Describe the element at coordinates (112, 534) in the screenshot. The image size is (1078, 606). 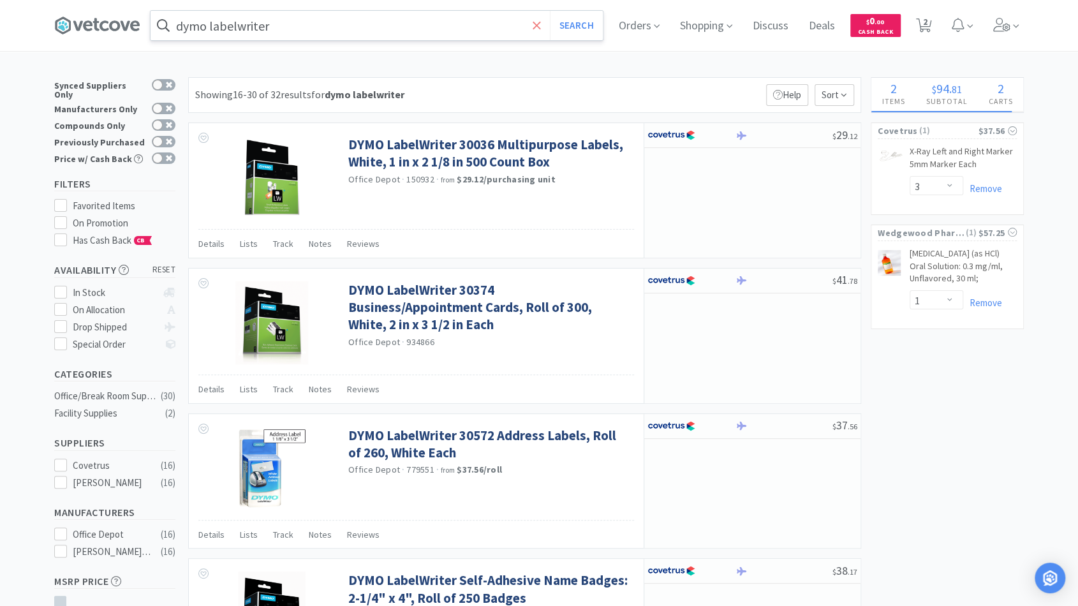
I see `div: Office Depot` at that location.